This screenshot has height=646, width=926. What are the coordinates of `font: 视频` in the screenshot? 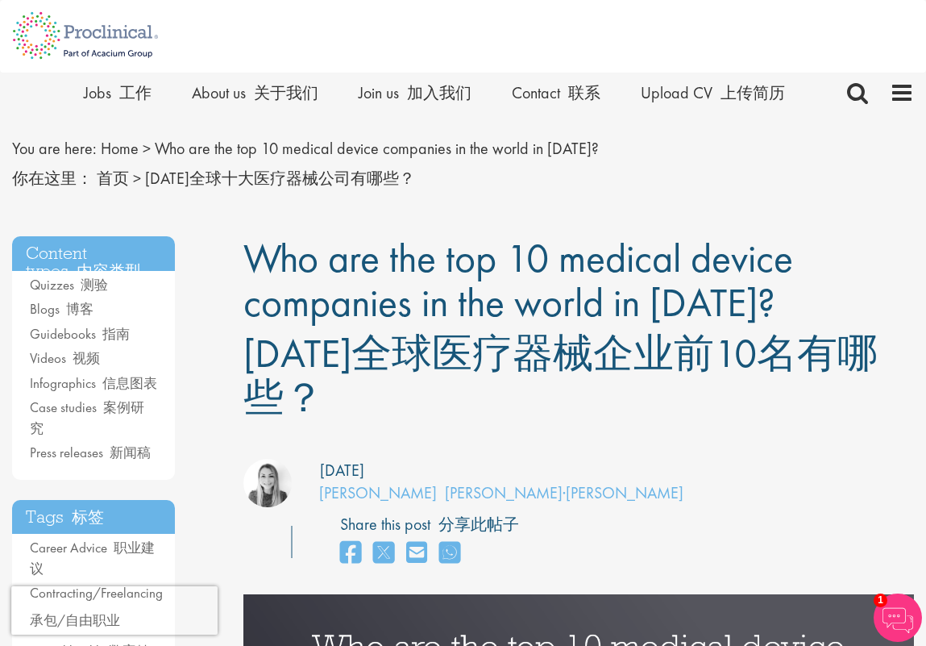 It's located at (86, 358).